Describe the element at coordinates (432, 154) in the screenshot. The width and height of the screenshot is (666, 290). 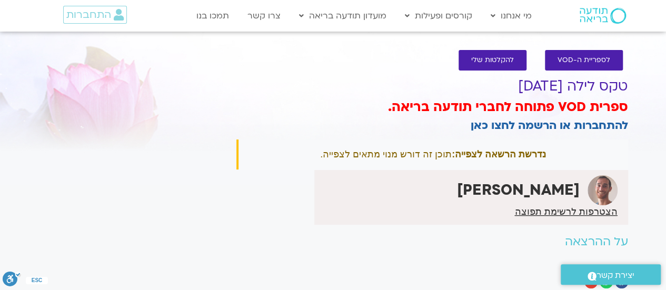
I see `div: תוכן זה דורש מנוי מתאים לצפייה.` at that location.